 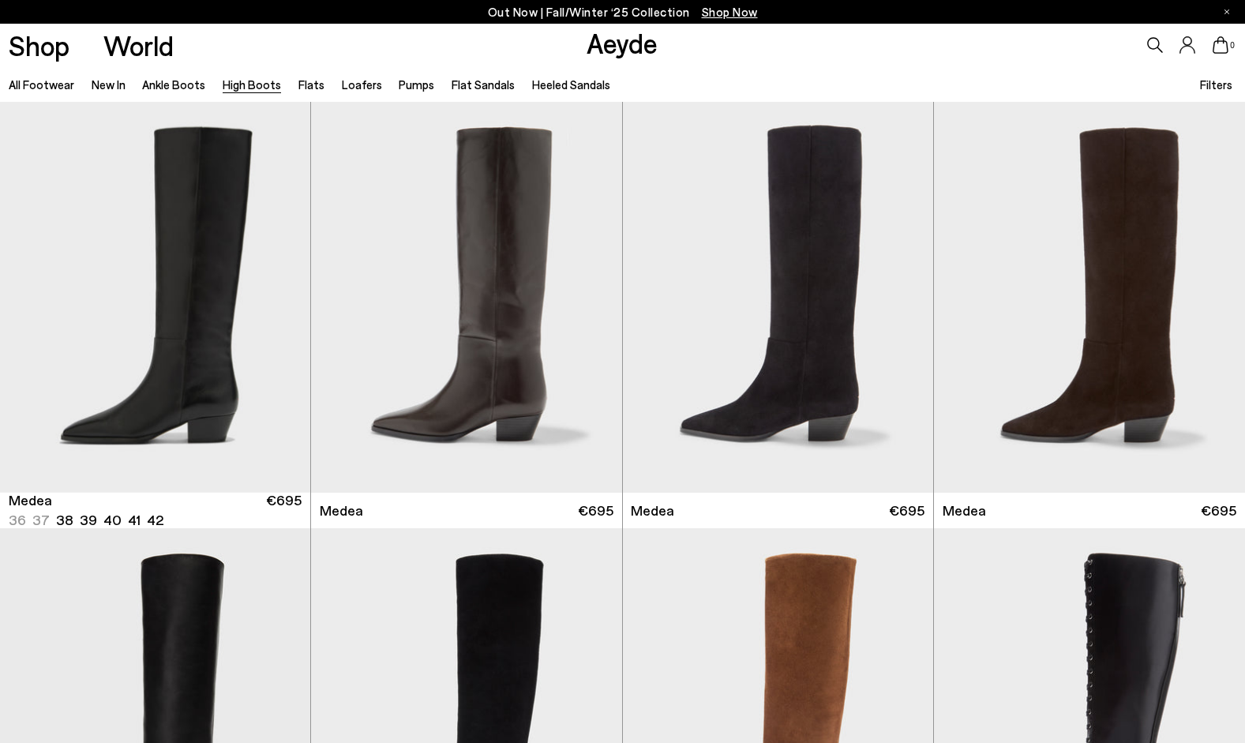 What do you see at coordinates (41, 84) in the screenshot?
I see `a: All Footwear` at bounding box center [41, 84].